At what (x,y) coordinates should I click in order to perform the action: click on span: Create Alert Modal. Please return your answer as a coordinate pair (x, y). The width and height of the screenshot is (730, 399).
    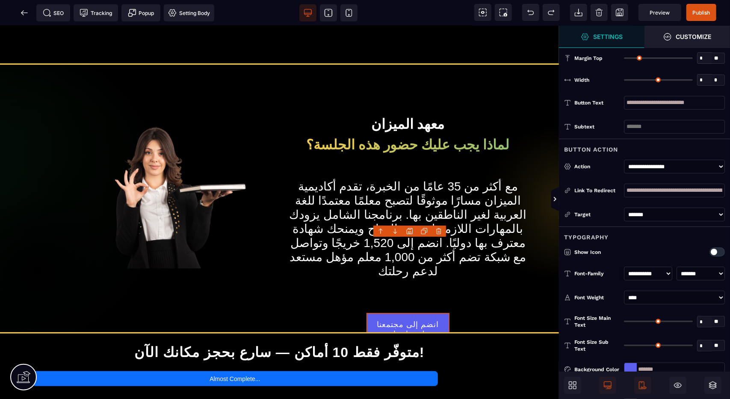
    Looking at the image, I should click on (141, 13).